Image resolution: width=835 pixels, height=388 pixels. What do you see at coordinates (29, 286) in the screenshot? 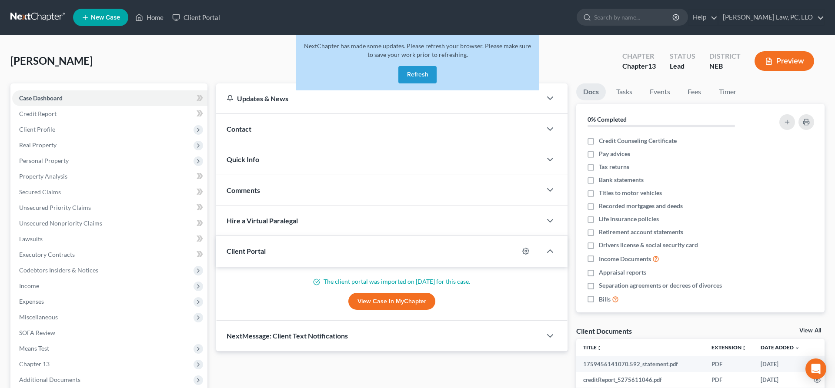
I see `span: Income` at bounding box center [29, 286].